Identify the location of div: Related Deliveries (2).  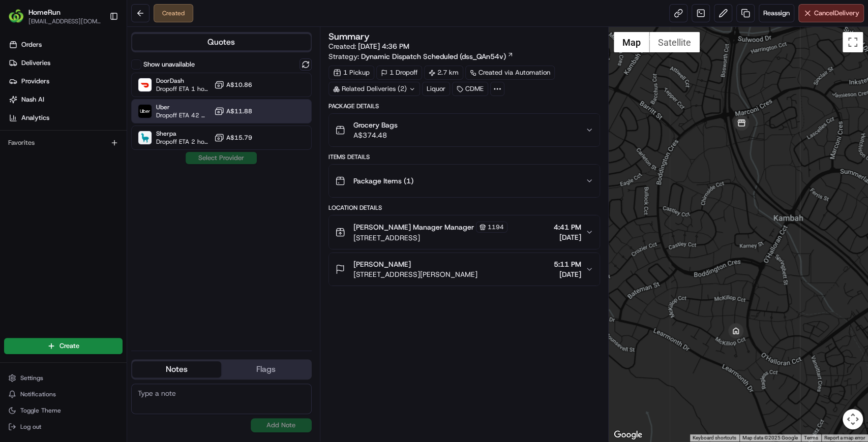
(374, 89).